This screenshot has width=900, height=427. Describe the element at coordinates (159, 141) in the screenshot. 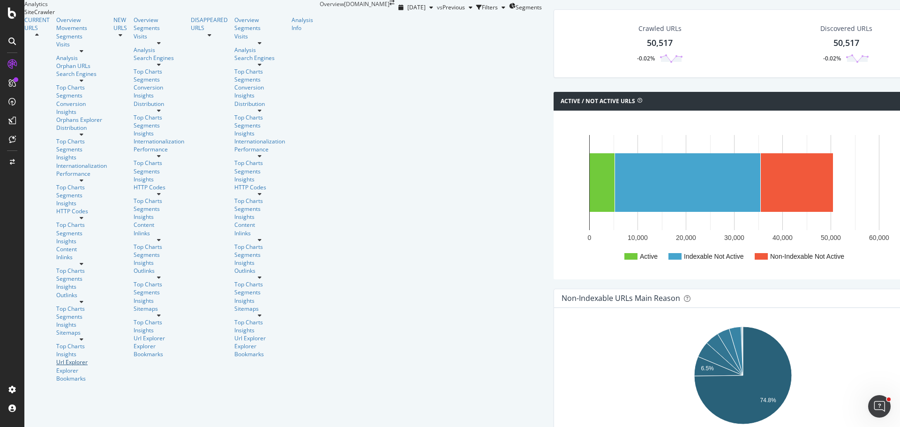

I see `div: Internationalization` at that location.